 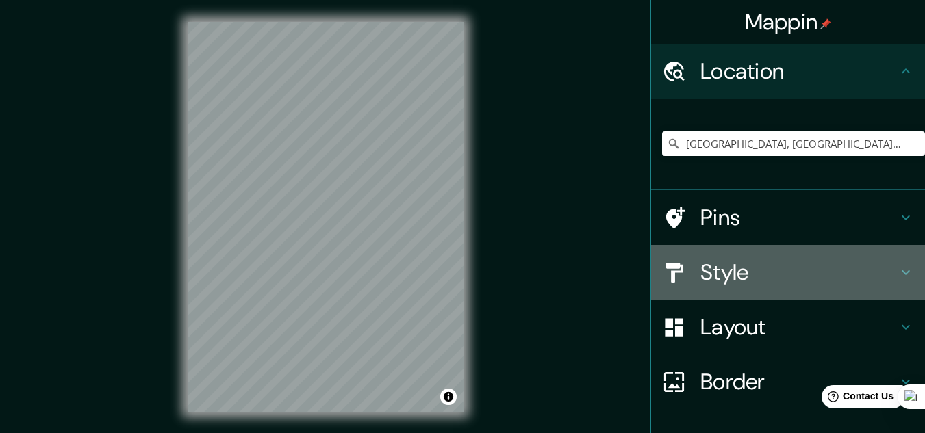 I want to click on span: Contact Us, so click(x=65, y=16).